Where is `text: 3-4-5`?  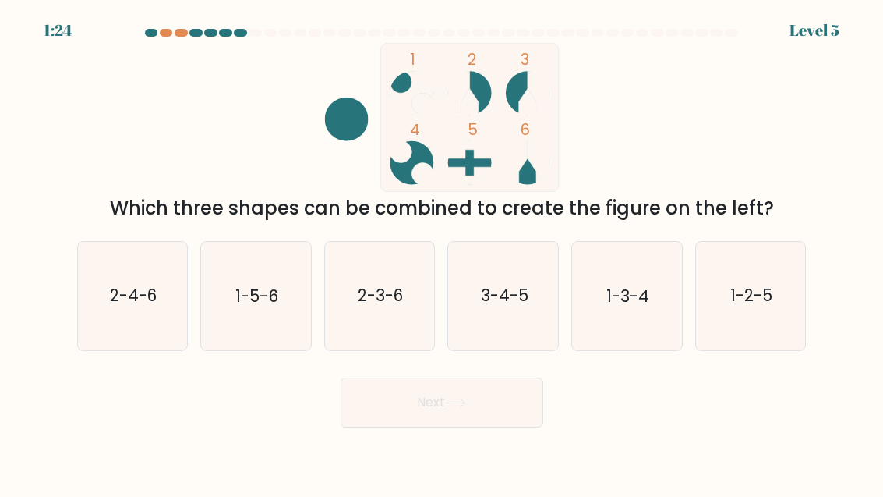
text: 3-4-5 is located at coordinates (504, 296).